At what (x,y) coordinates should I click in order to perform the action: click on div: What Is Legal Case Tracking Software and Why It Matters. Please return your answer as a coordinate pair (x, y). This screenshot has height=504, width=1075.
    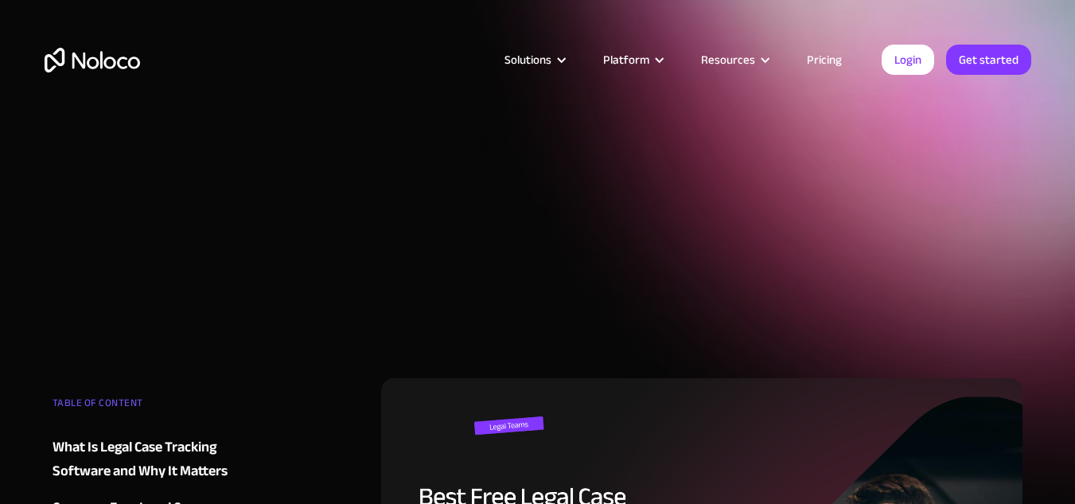
    Looking at the image, I should click on (149, 459).